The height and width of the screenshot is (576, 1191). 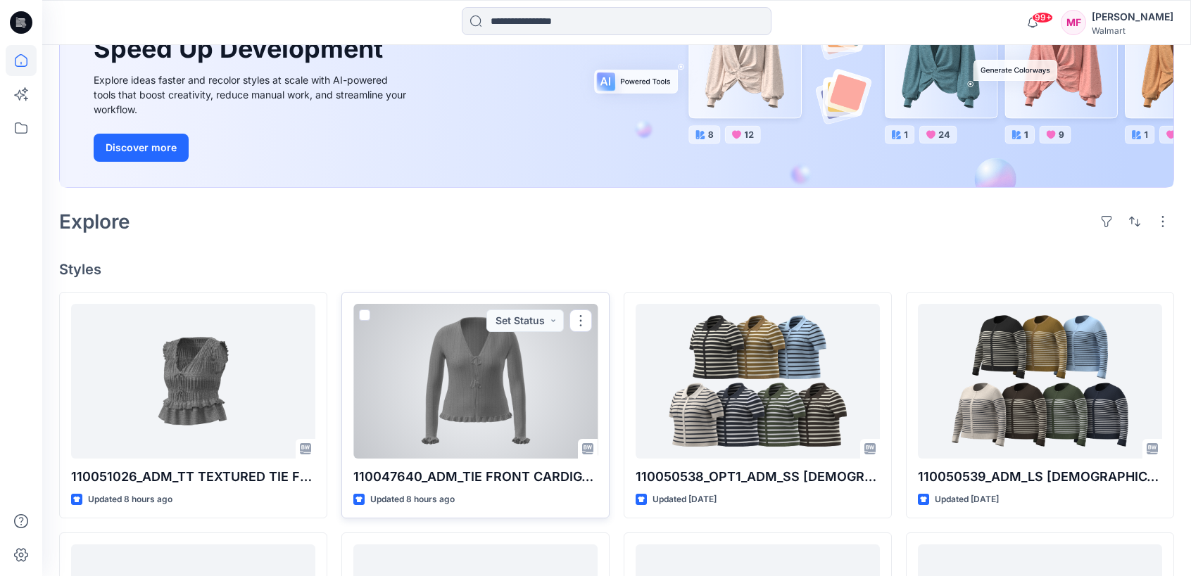 What do you see at coordinates (193, 381) in the screenshot?
I see `a: 110051026_ADM_TT TEXTURED TIE FRONT TOP` at bounding box center [193, 381].